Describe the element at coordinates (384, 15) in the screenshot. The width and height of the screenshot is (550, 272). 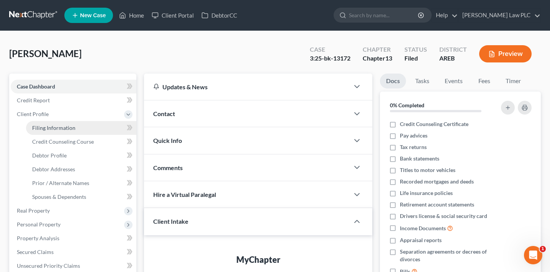
I see `input: Search by name...` at that location.